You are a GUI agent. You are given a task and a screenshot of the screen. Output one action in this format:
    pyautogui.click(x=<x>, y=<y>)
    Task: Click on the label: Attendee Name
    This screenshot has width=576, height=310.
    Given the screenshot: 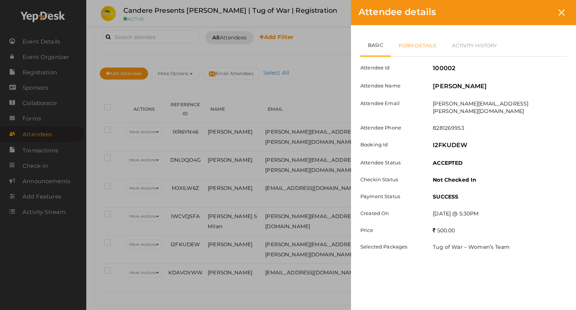 What is the action you would take?
    pyautogui.click(x=391, y=86)
    